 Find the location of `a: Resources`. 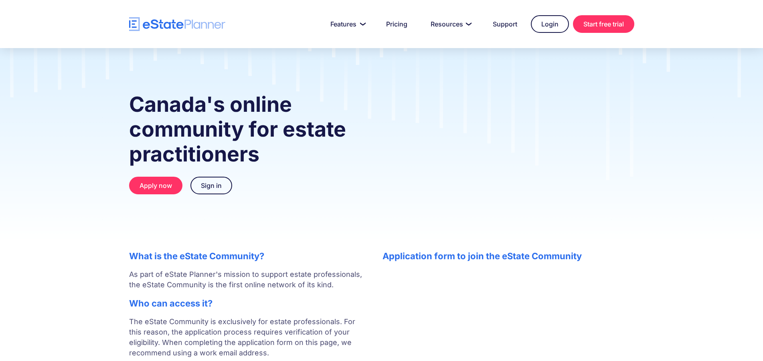

a: Resources is located at coordinates (450, 24).